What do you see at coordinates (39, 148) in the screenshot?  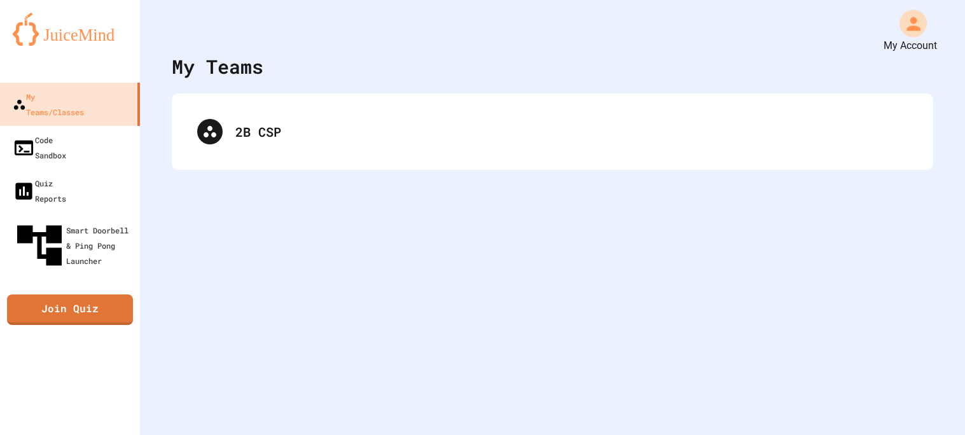 I see `div: Code Sandbox` at bounding box center [39, 148].